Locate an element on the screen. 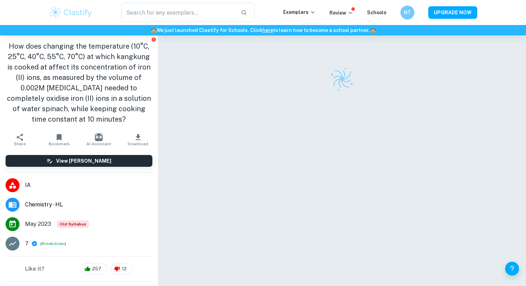 The image size is (526, 286). p: Review is located at coordinates (341, 13).